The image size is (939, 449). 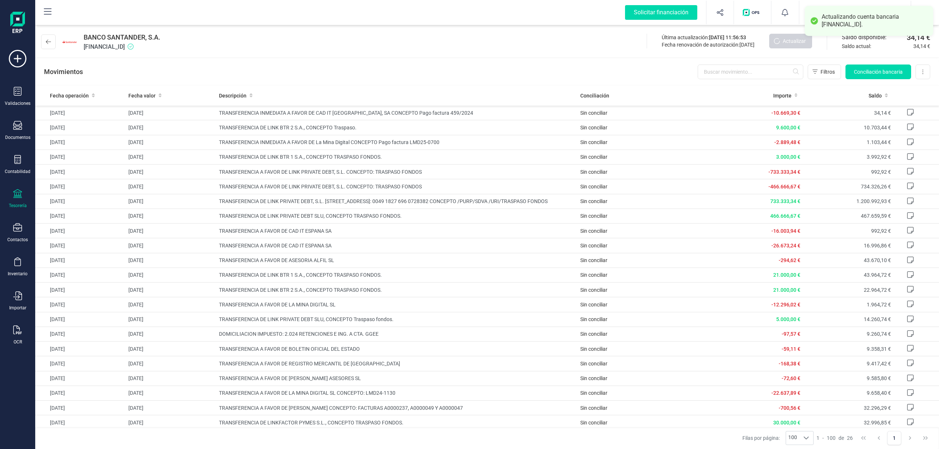 What do you see at coordinates (789, 157) in the screenshot?
I see `span: 3.000,00 €` at bounding box center [789, 157].